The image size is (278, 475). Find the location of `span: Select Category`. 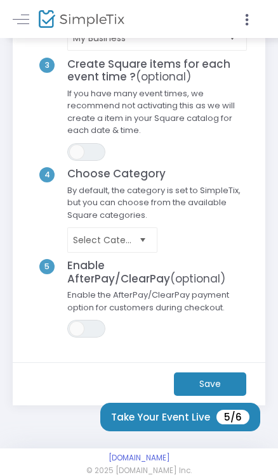

span: Select Category is located at coordinates (103, 240).